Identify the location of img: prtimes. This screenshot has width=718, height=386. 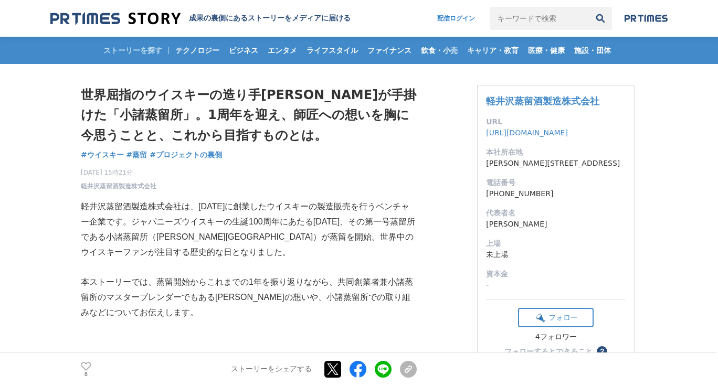
(646, 18).